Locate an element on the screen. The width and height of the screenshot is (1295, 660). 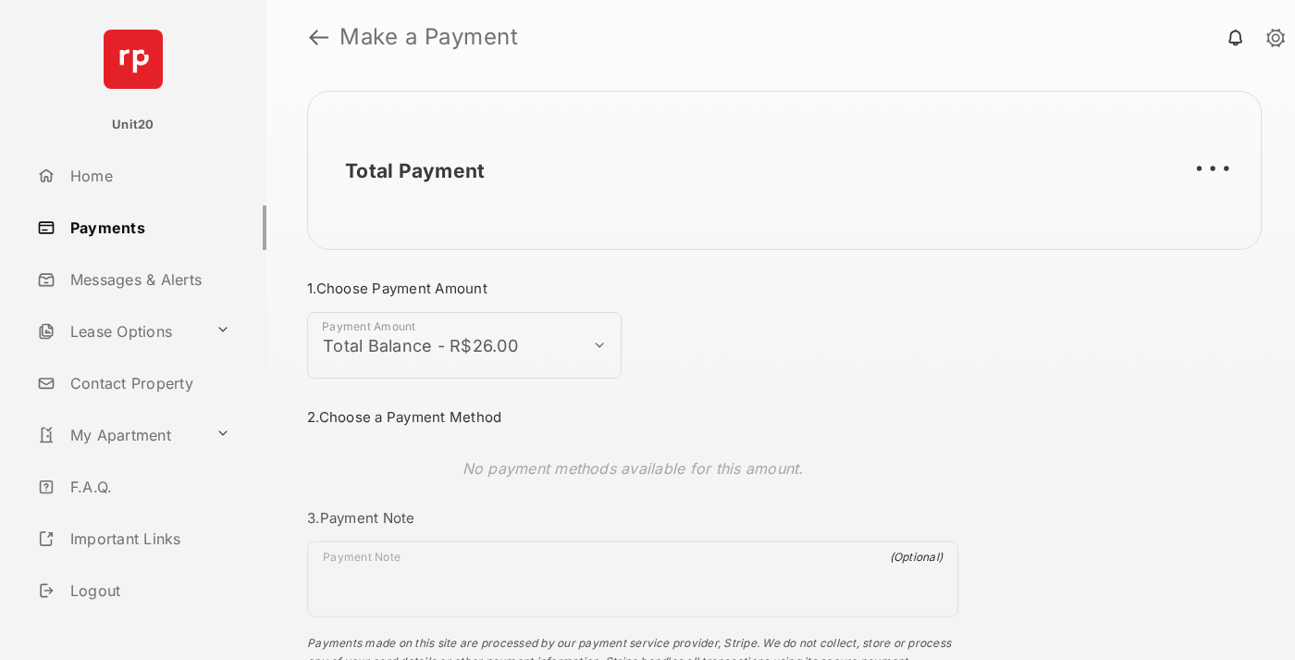
img: svg+xml;base64,PHN2ZyB4bWxucz0iaHR0cDovL3d3dy53My5vcmcvMjAwMC9zdmciIHdpZHRoPSI2NCIgaGVpZ2h0PSI2NC... is located at coordinates (133, 59).